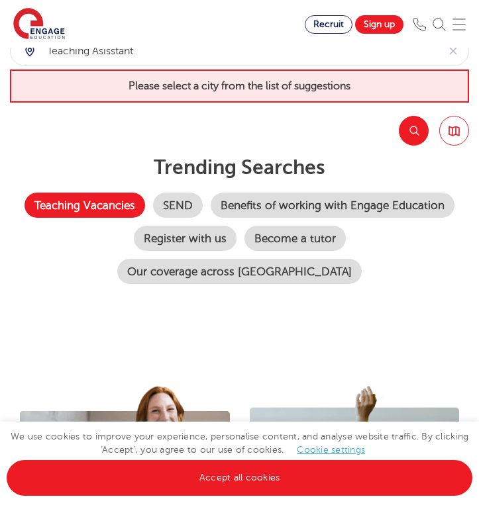 This screenshot has height=507, width=479. What do you see at coordinates (85, 205) in the screenshot?
I see `a: Teaching Vacancies` at bounding box center [85, 205].